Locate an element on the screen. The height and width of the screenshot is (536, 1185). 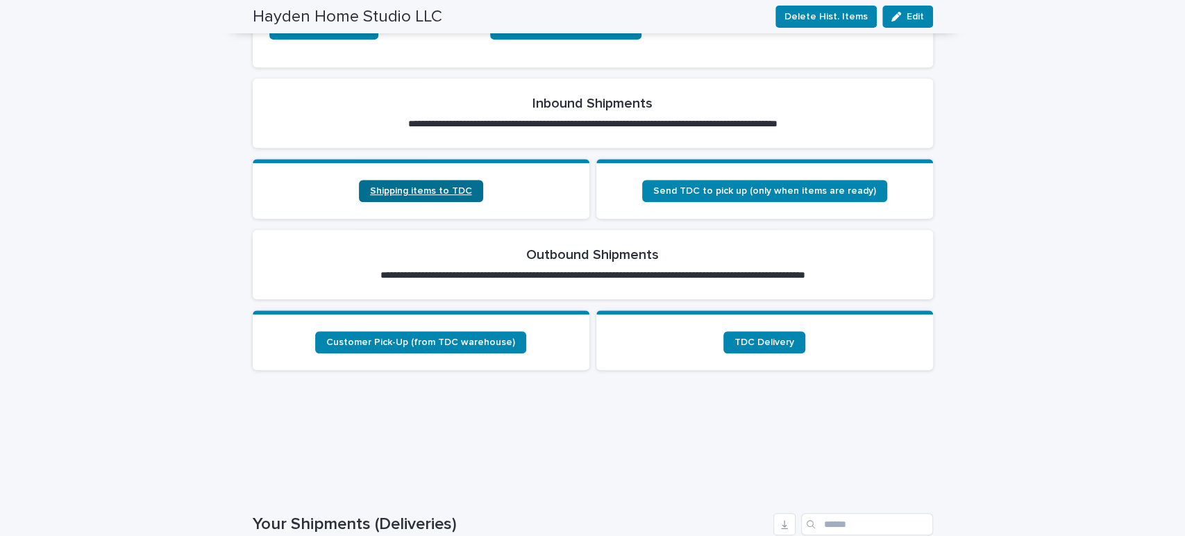
a: Send TDC to pick up (only when items are ready) is located at coordinates (764, 191).